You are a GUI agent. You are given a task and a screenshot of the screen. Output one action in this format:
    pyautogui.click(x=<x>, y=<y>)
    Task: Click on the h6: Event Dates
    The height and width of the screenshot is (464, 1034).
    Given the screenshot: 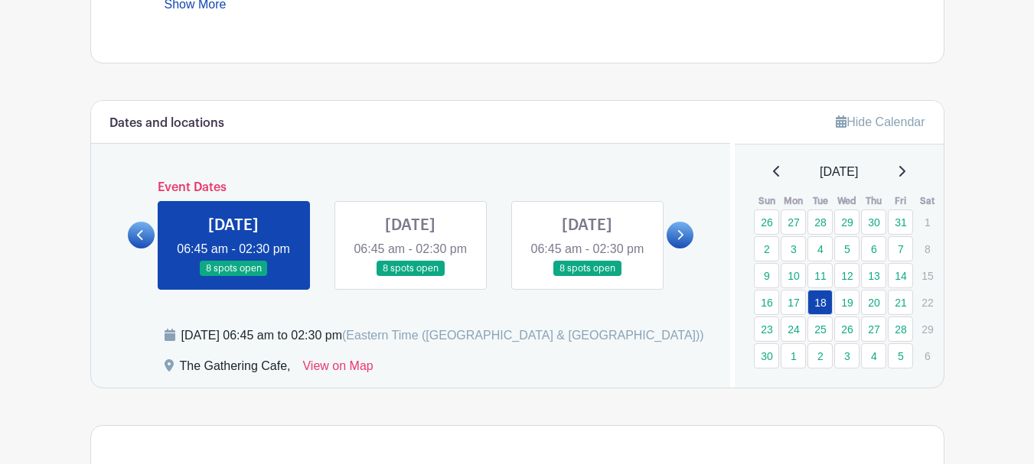 What is the action you would take?
    pyautogui.click(x=411, y=187)
    